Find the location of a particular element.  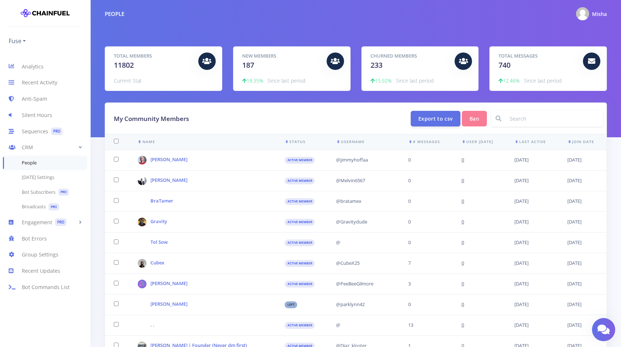

span: Current Stat is located at coordinates (128, 80).